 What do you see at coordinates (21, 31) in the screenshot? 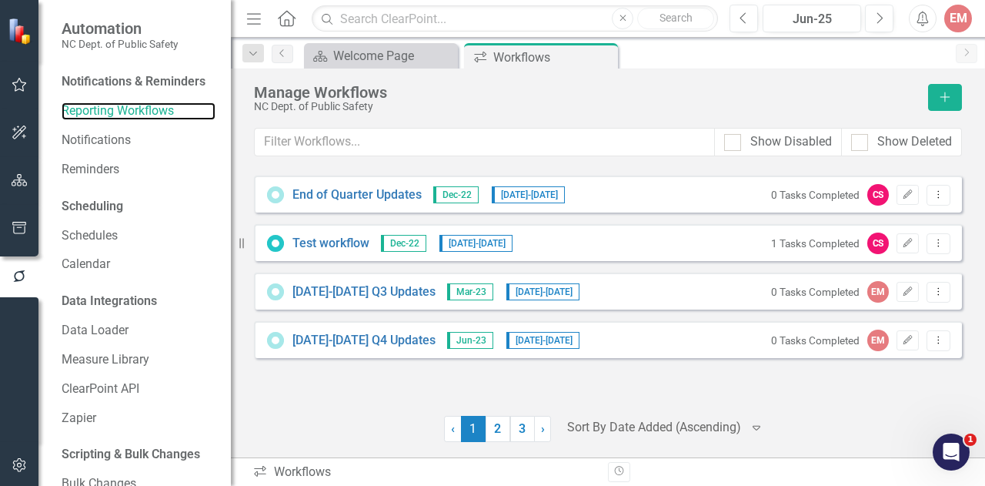
I see `img: ClearPoint Strategy` at bounding box center [21, 31].